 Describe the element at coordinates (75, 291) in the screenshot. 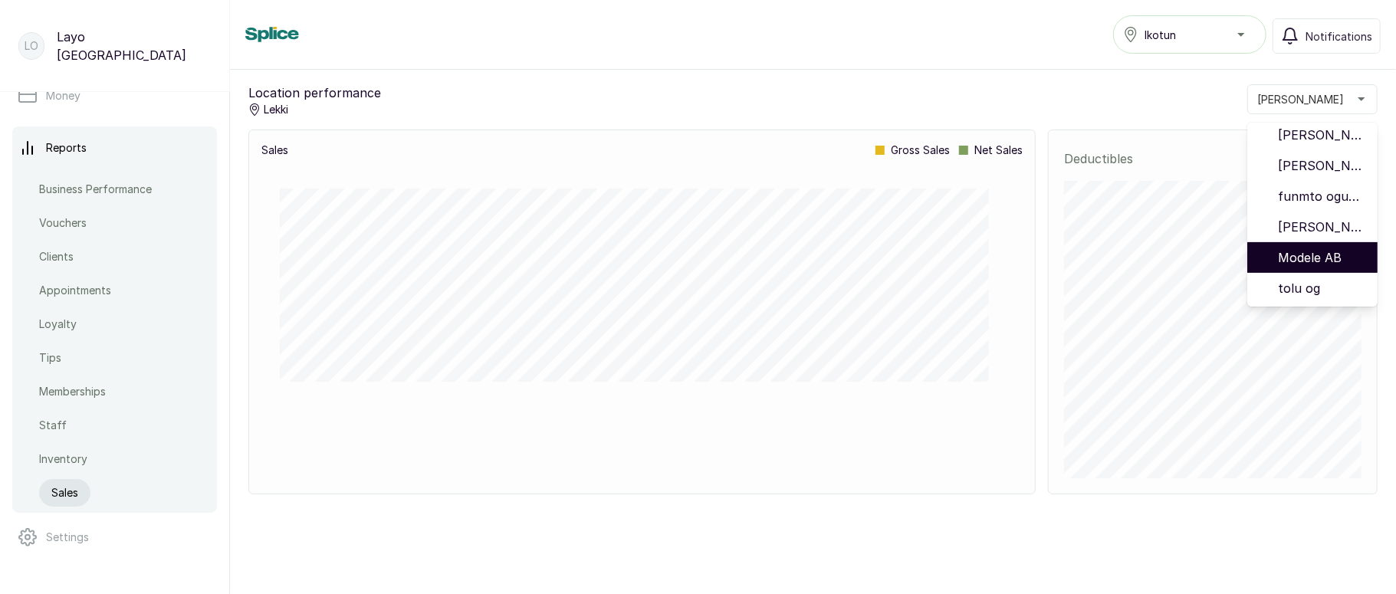

I see `a: Appointments` at that location.